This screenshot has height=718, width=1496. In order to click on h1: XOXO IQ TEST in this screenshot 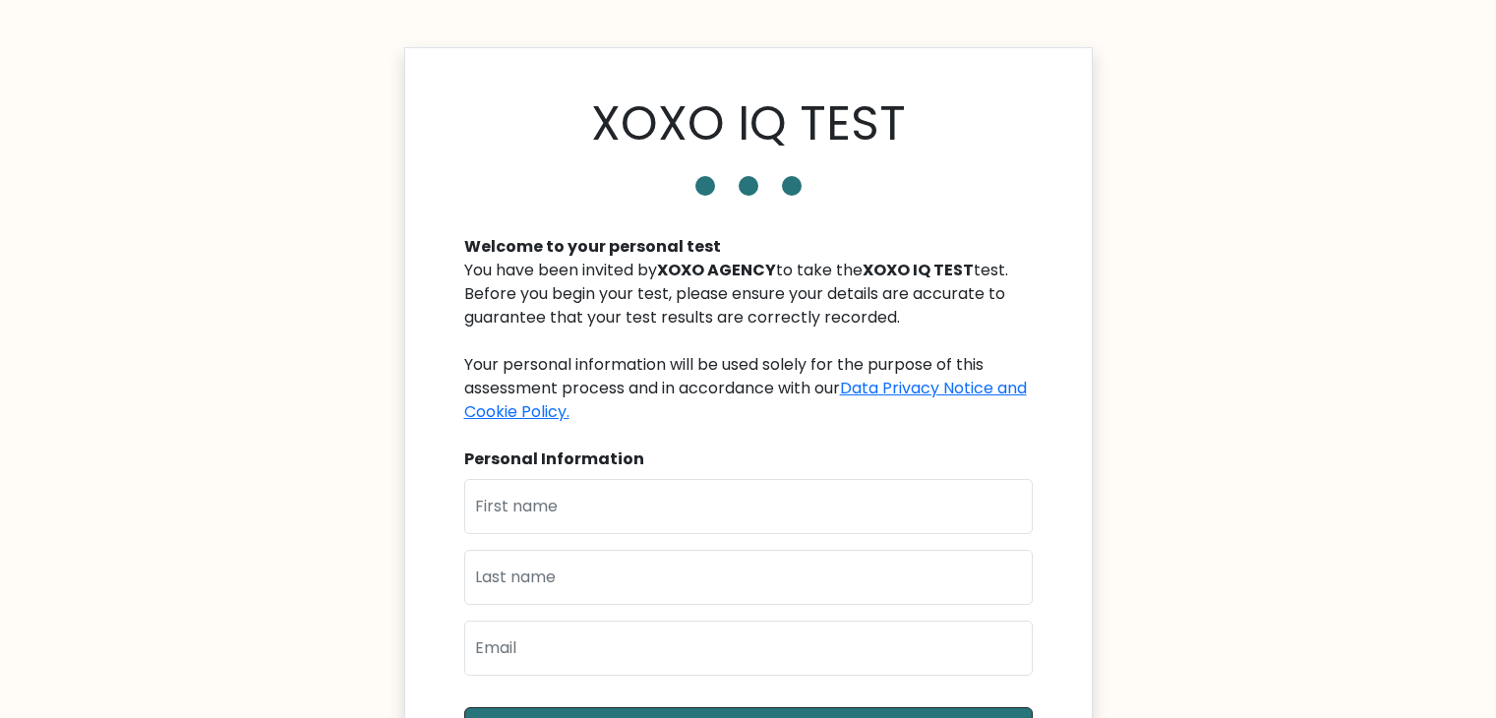, I will do `click(748, 124)`.